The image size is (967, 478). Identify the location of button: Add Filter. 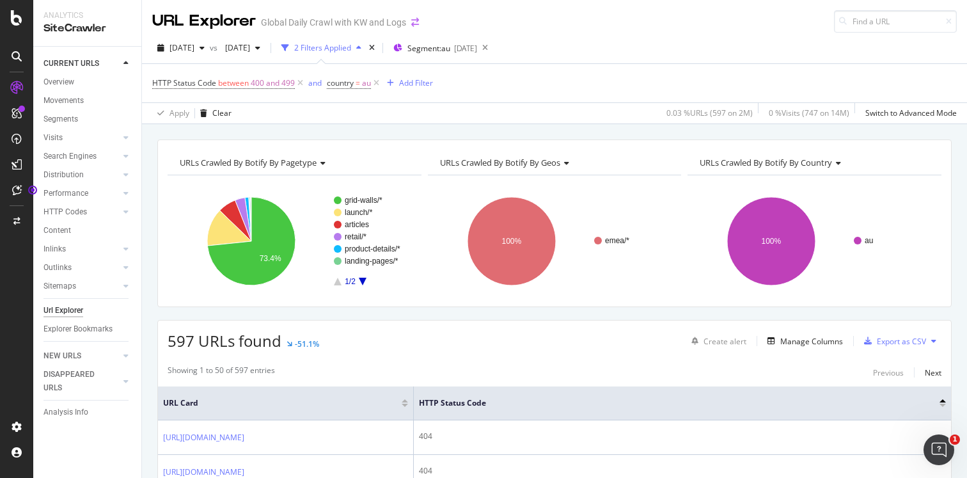
(407, 83).